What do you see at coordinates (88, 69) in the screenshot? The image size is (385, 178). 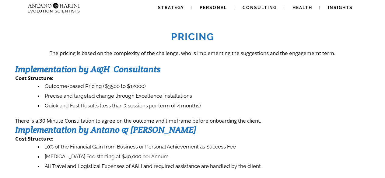 I see `strong: Implementation by A&H Consultants` at bounding box center [88, 69].